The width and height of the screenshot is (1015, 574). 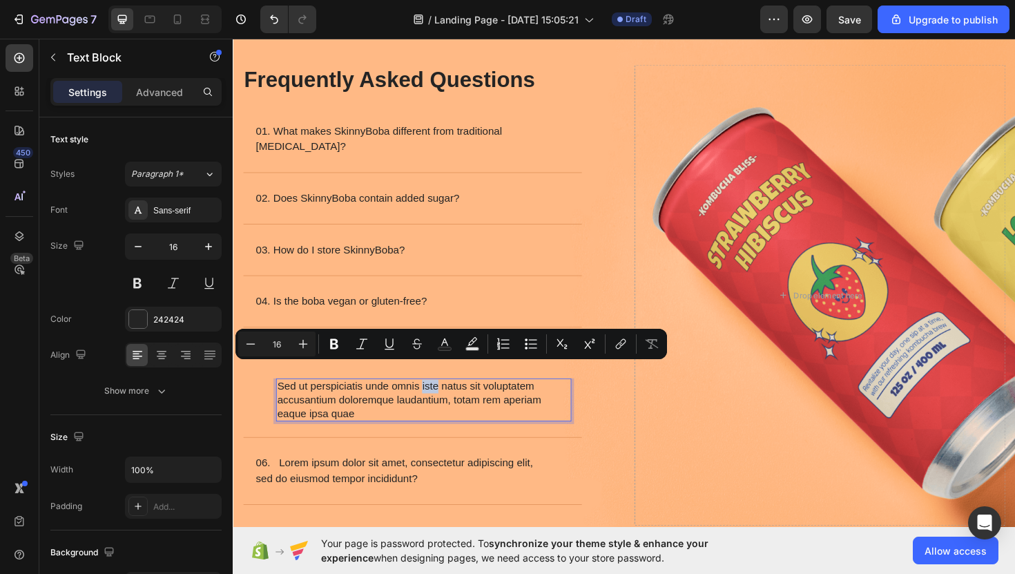 I want to click on input: Auto, so click(x=173, y=470).